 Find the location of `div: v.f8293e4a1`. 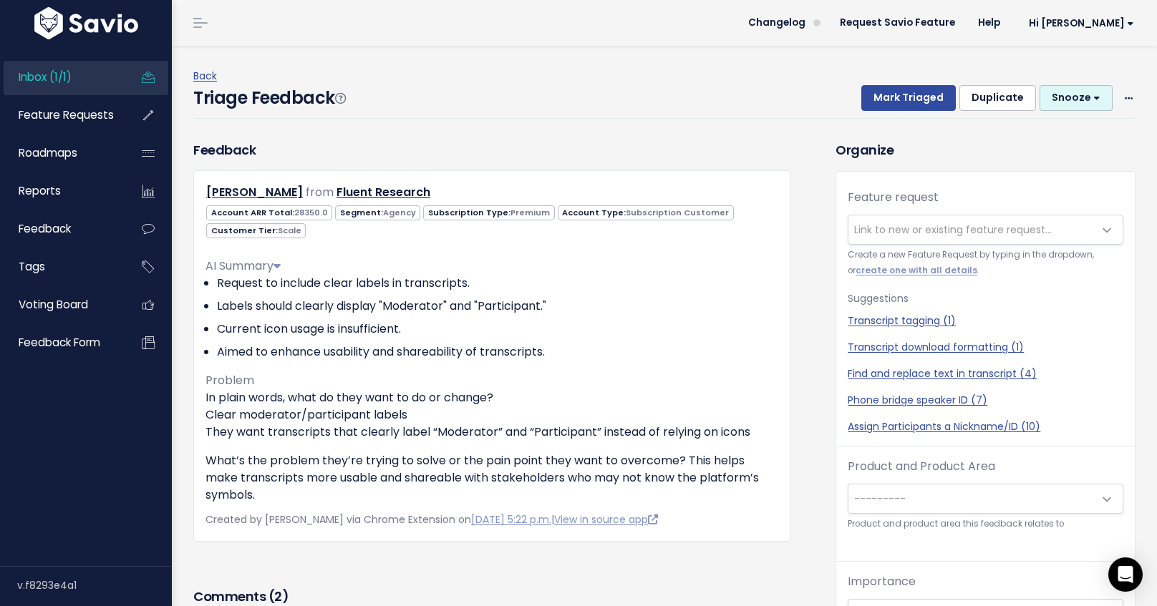

div: v.f8293e4a1 is located at coordinates (94, 585).